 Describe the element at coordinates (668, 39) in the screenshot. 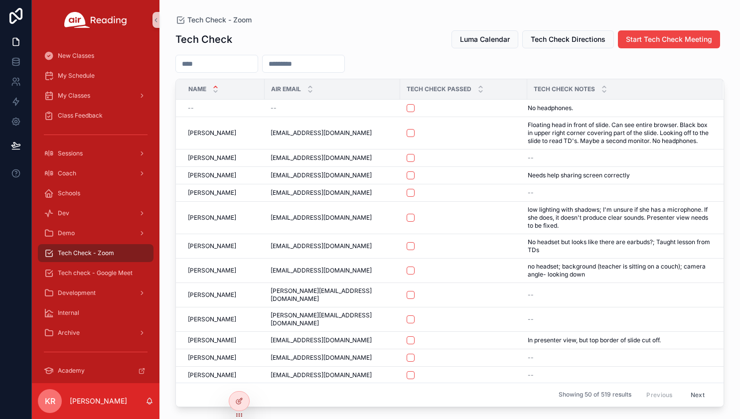

I see `span: Start Tech Check Meeting` at that location.